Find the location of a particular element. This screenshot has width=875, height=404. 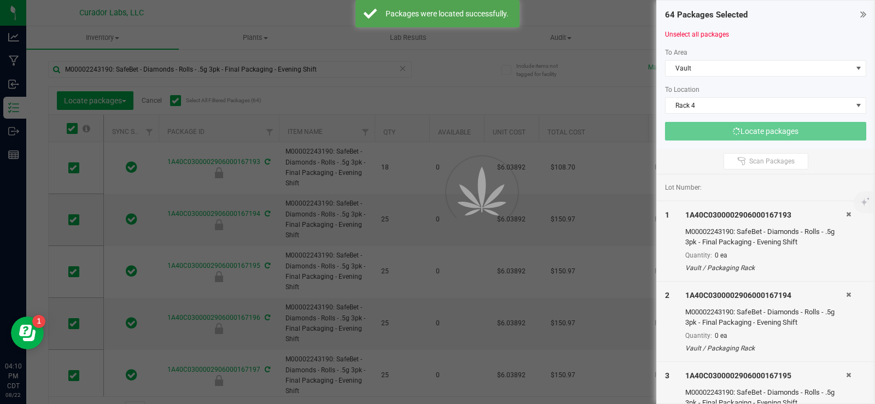

div: 1A40C0300002906000167195 is located at coordinates (766, 376).